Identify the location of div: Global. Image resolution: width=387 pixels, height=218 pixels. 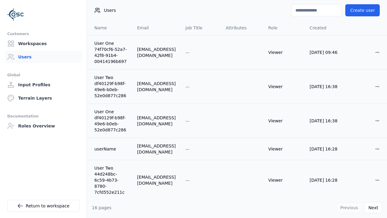
(43, 75).